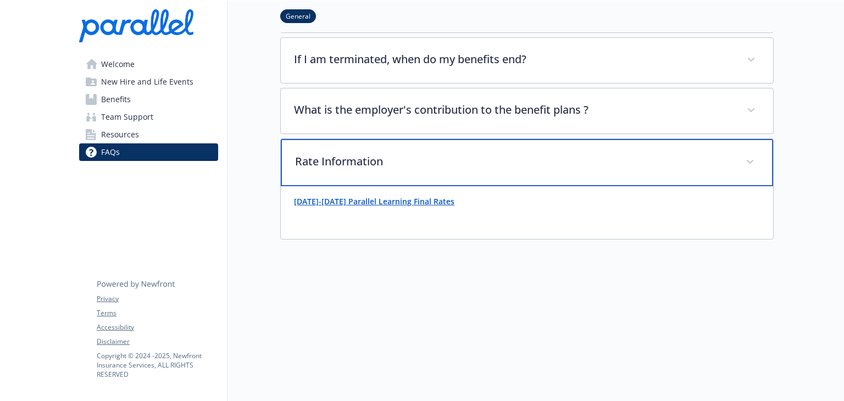  Describe the element at coordinates (147, 82) in the screenshot. I see `span: New Hire and Life Events` at that location.